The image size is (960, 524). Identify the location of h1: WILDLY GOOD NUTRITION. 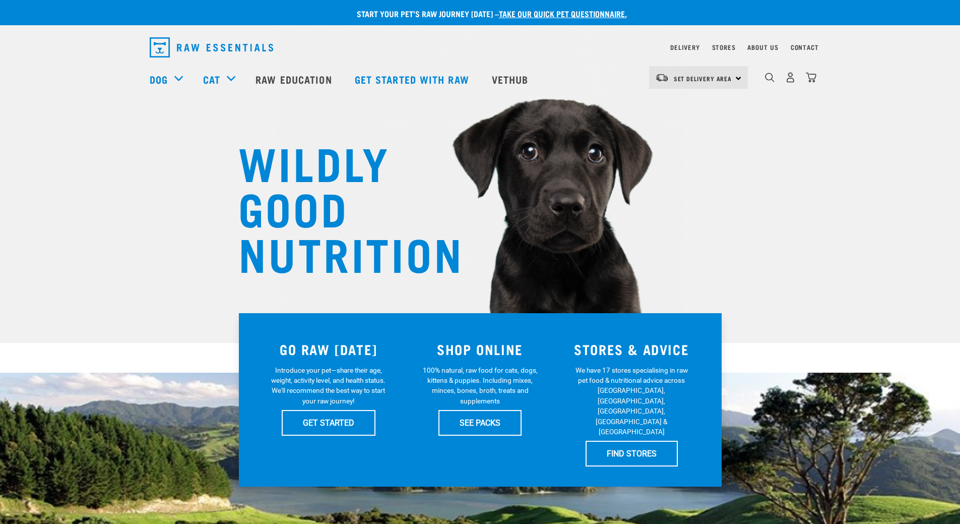
(339, 207).